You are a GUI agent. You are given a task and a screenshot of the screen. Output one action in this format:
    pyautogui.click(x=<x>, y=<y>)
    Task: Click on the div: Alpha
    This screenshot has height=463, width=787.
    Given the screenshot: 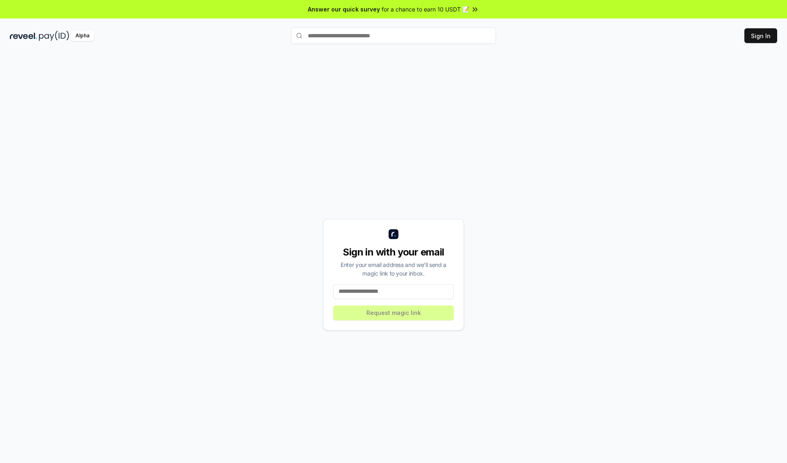 What is the action you would take?
    pyautogui.click(x=82, y=36)
    